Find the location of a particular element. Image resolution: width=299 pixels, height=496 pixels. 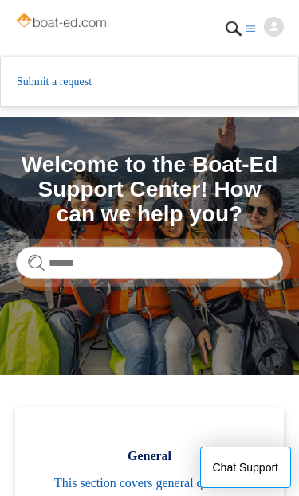

button: Toggle navigation menu is located at coordinates (250, 29).